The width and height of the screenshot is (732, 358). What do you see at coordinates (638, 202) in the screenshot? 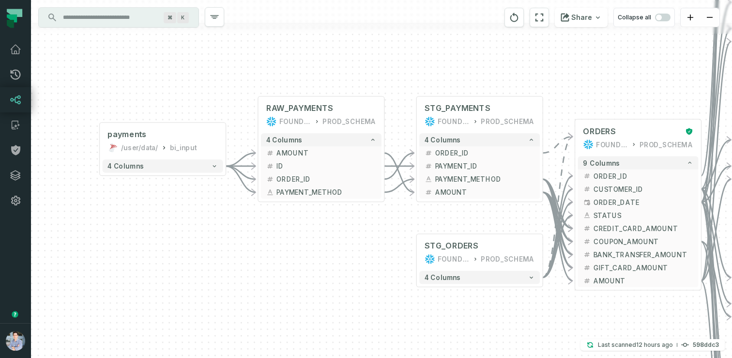
I see `button: ORDER_DATE` at bounding box center [638, 202].